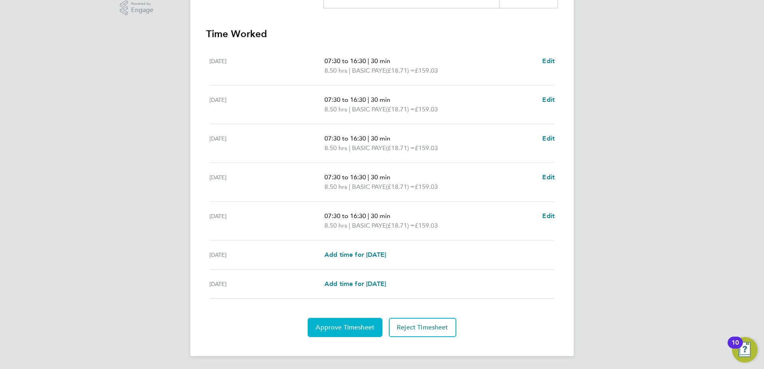  I want to click on span: Powered by, so click(142, 4).